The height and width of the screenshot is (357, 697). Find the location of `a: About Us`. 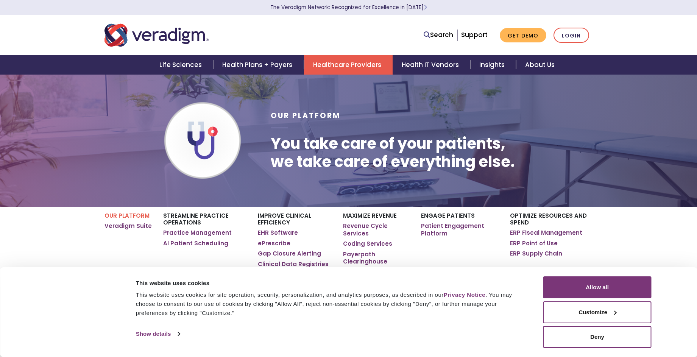

a: About Us is located at coordinates (540, 65).